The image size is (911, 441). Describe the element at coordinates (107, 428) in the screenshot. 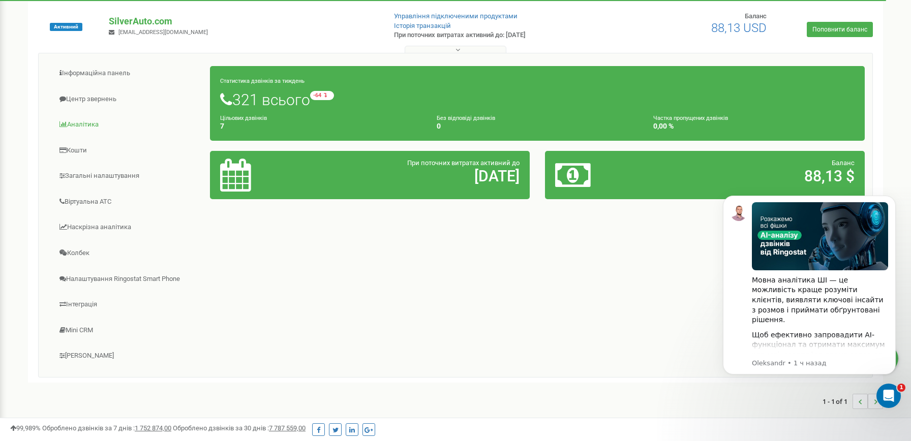

I see `span: Оброблено дзвінків за 7 днів :` at that location.